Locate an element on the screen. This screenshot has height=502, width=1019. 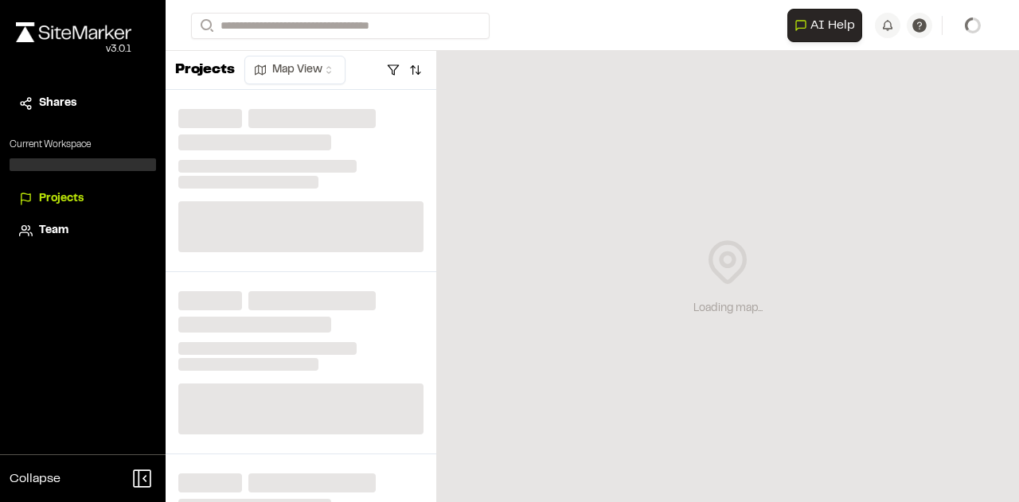
a: Projects is located at coordinates (83, 199).